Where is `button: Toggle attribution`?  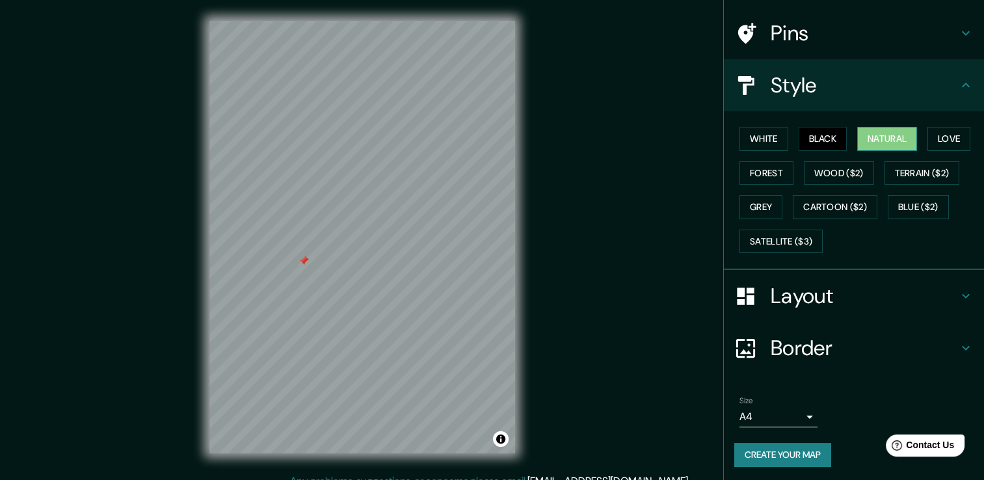
button: Toggle attribution is located at coordinates (501, 439).